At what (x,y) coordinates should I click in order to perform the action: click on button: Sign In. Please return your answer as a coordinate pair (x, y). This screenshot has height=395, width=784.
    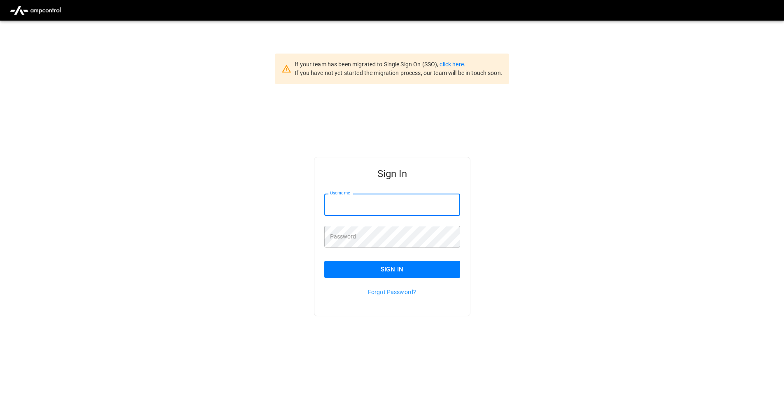
    Looking at the image, I should click on (392, 269).